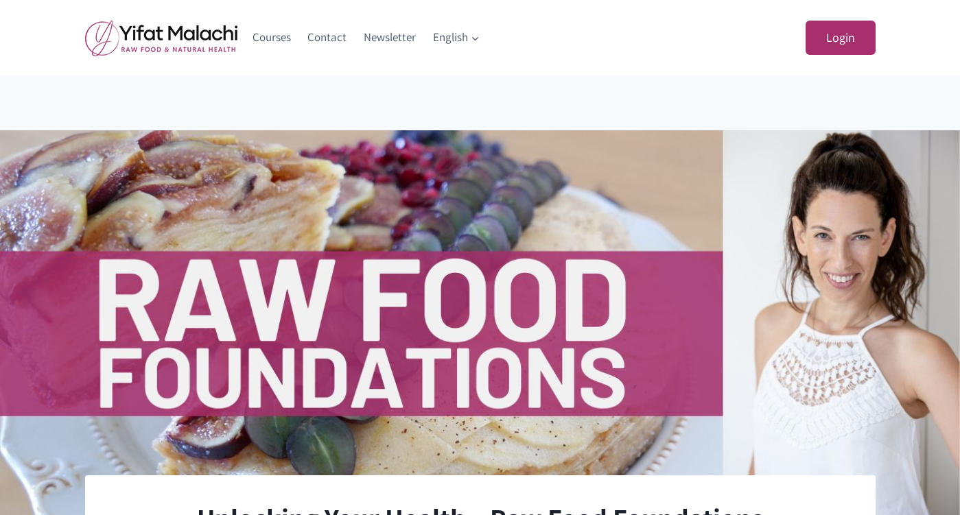 This screenshot has width=960, height=515. I want to click on a: Newsletter, so click(390, 38).